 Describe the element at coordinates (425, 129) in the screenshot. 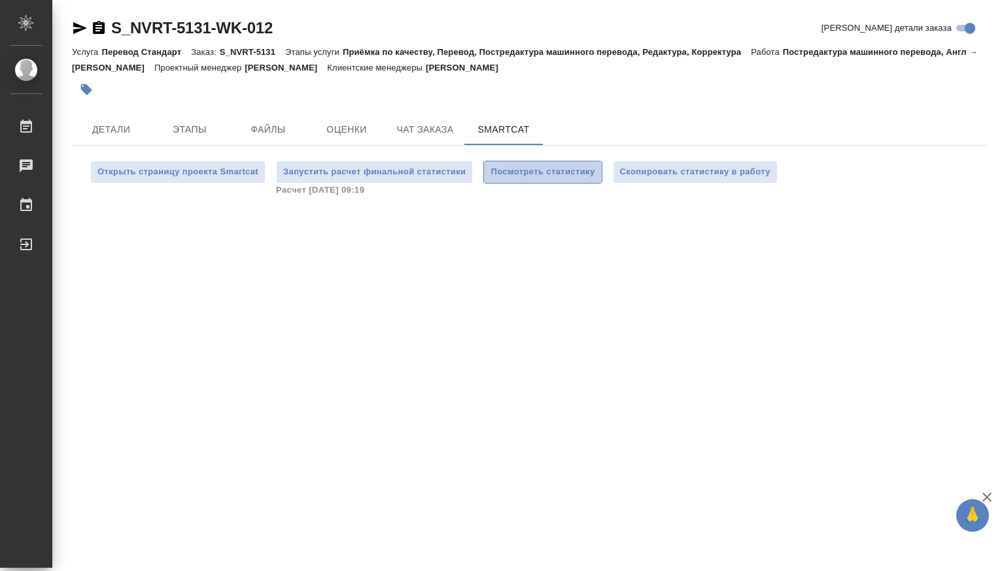

I see `span: Чат заказа` at that location.